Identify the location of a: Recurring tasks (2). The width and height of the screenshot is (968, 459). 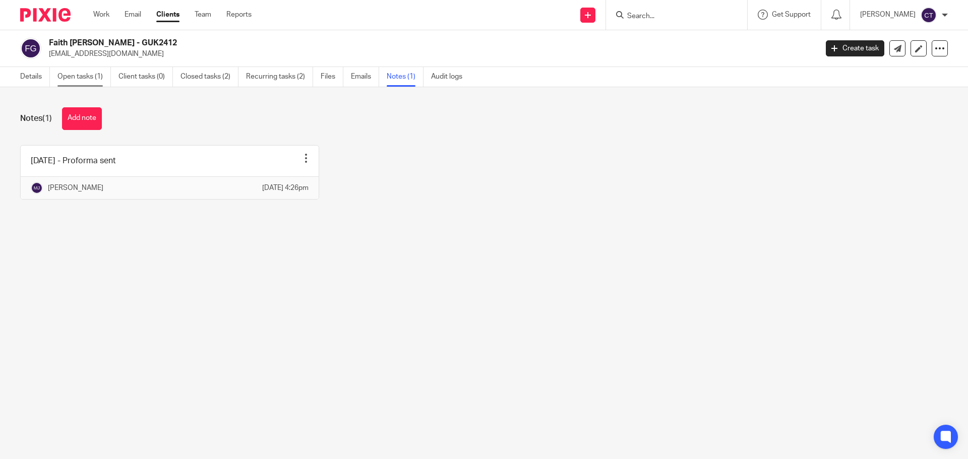
(279, 77).